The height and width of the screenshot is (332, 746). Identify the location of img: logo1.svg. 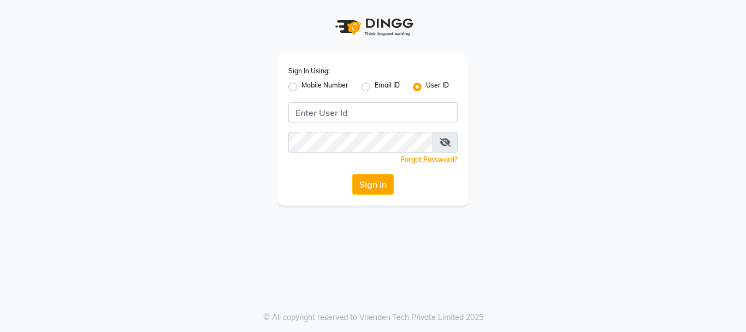
(373, 27).